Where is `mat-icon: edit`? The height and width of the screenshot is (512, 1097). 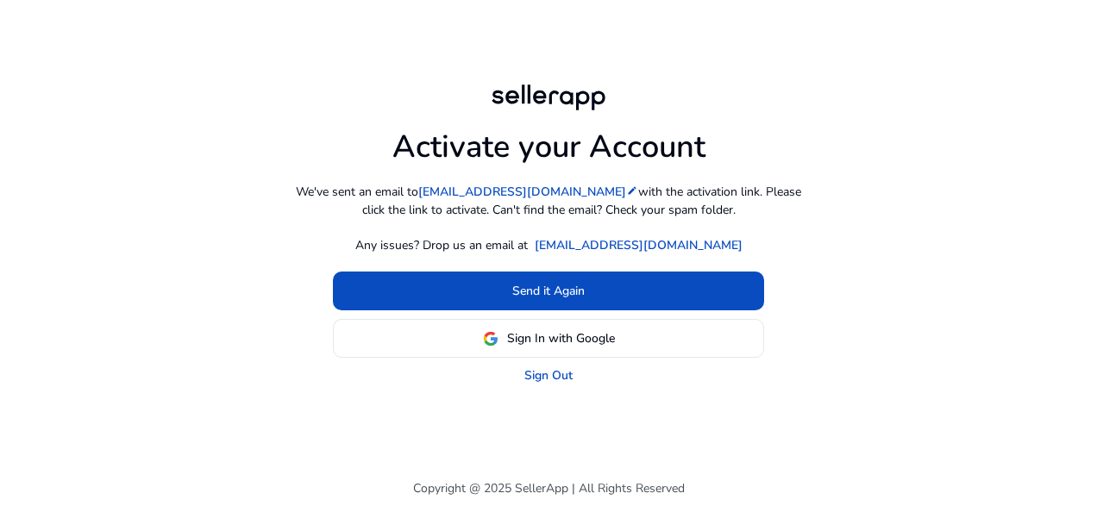
mat-icon: edit is located at coordinates (632, 191).